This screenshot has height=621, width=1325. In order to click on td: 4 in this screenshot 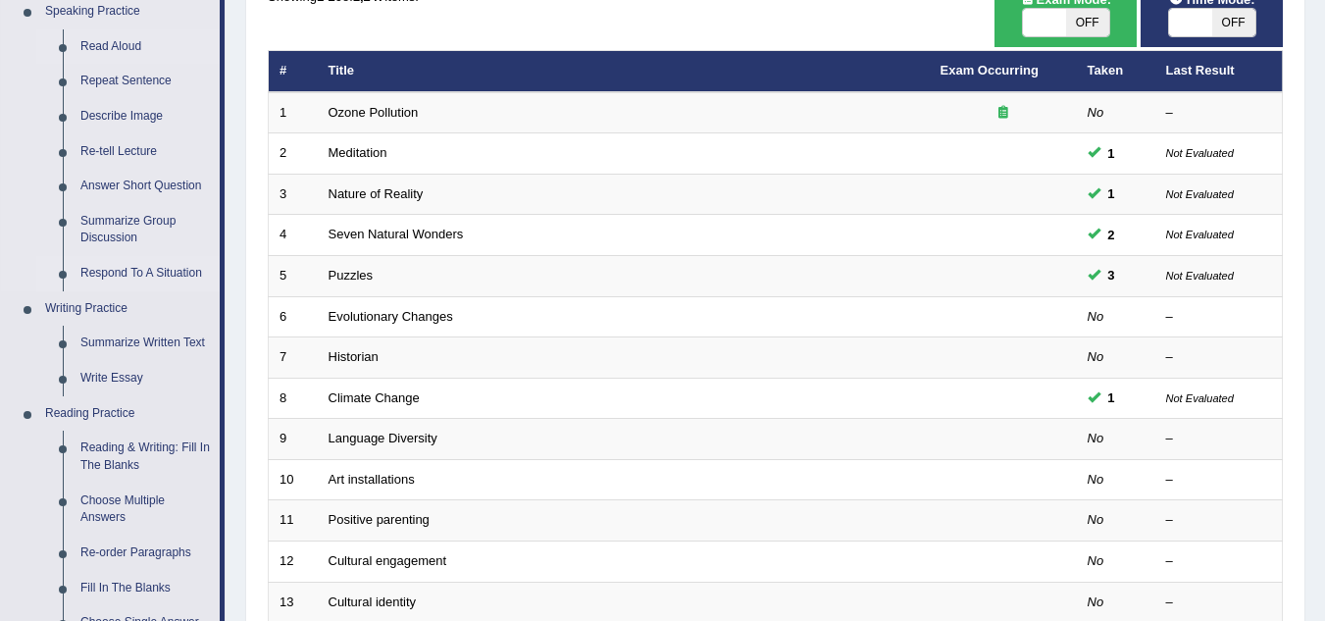, I will do `click(293, 235)`.